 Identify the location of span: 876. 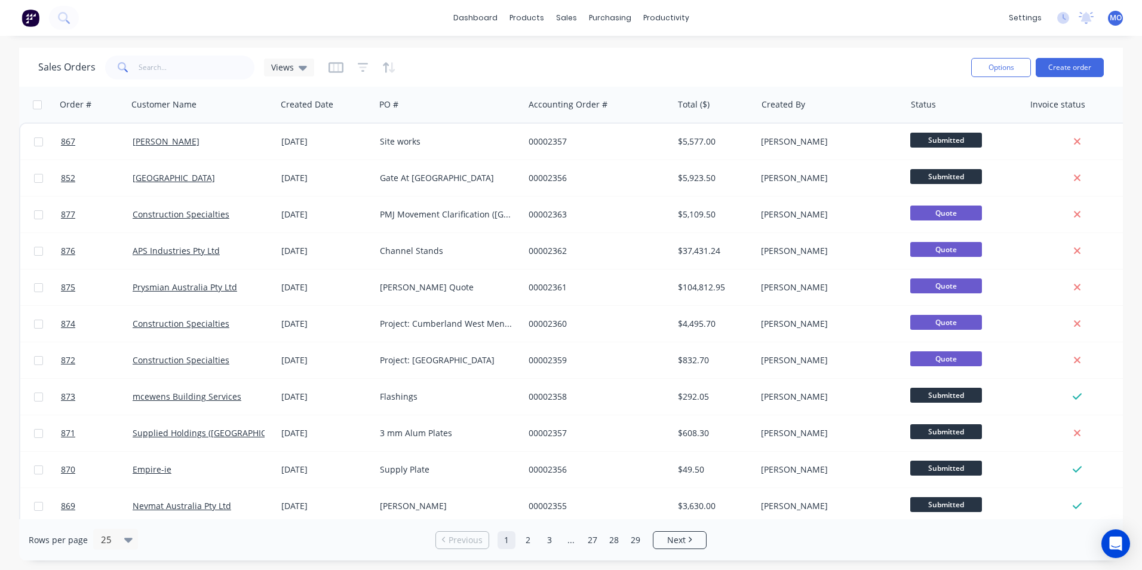
(68, 251).